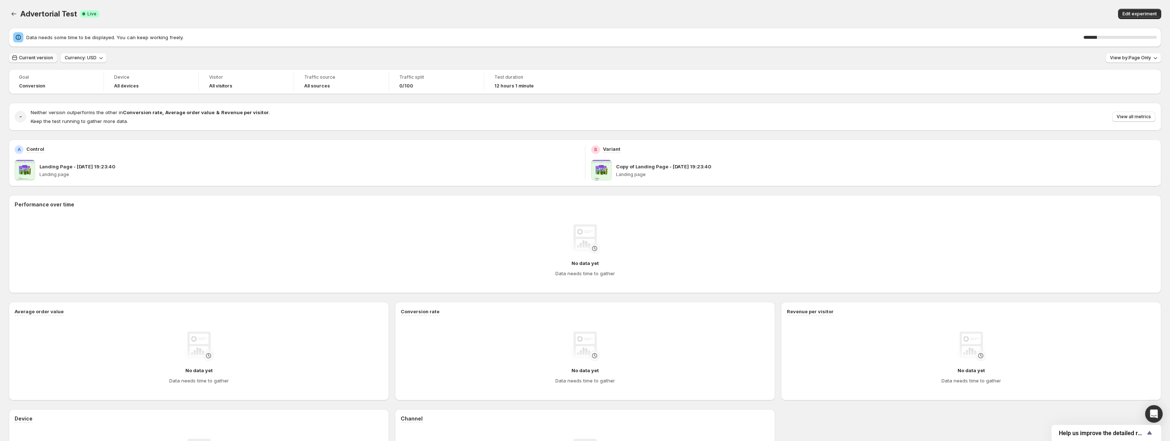  I want to click on span: Device, so click(151, 77).